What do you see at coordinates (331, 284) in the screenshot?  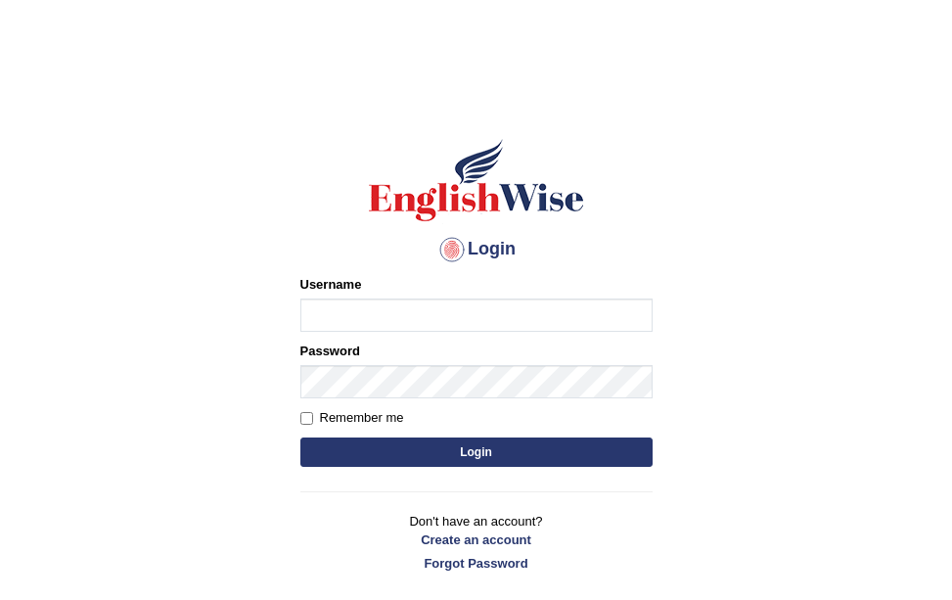 I see `label: Username` at bounding box center [331, 284].